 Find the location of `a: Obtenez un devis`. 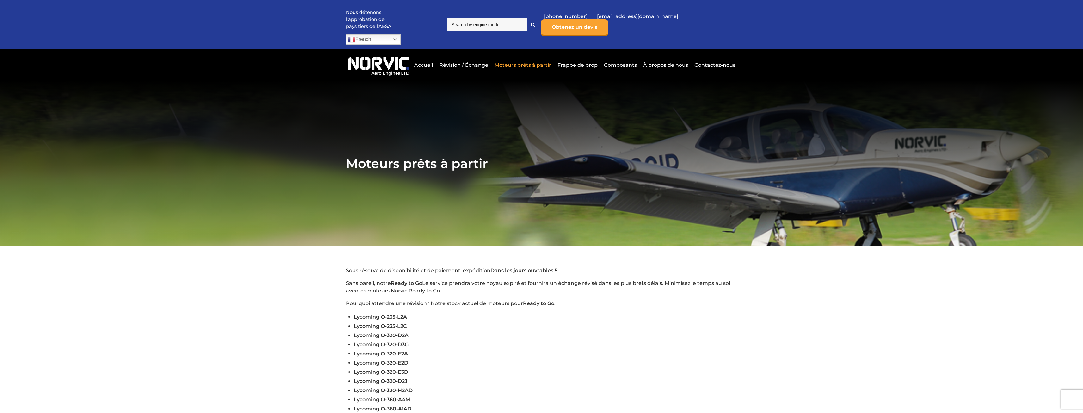

a: Obtenez un devis is located at coordinates (574, 28).